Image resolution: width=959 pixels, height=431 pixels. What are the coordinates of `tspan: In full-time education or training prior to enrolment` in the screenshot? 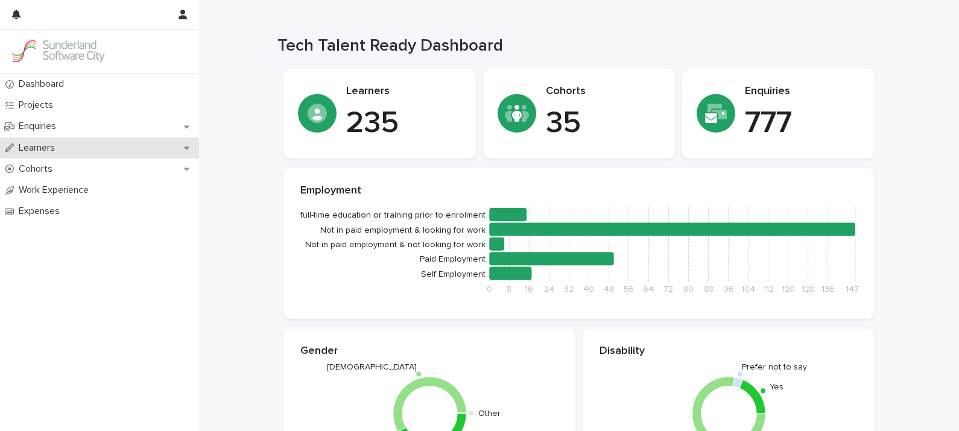 It's located at (388, 216).